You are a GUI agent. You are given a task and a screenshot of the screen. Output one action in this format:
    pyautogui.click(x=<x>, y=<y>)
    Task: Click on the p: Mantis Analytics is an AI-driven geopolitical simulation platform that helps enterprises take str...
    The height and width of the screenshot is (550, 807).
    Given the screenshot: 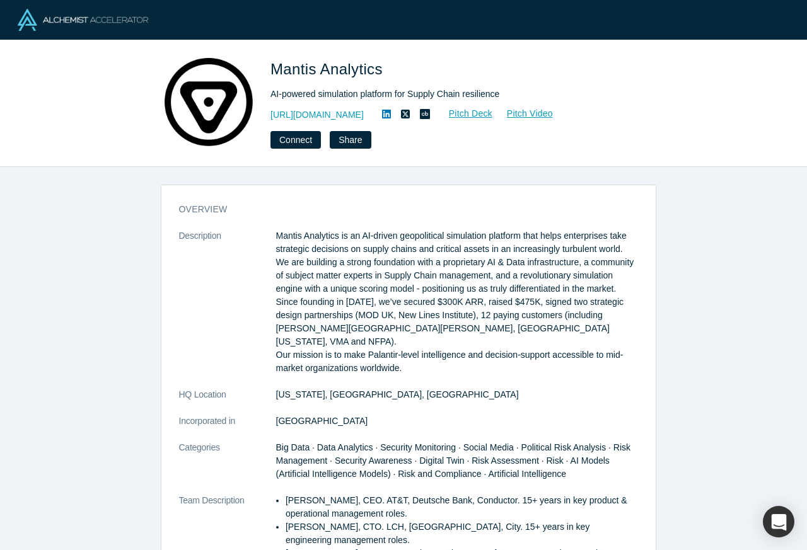 What is the action you would take?
    pyautogui.click(x=457, y=302)
    